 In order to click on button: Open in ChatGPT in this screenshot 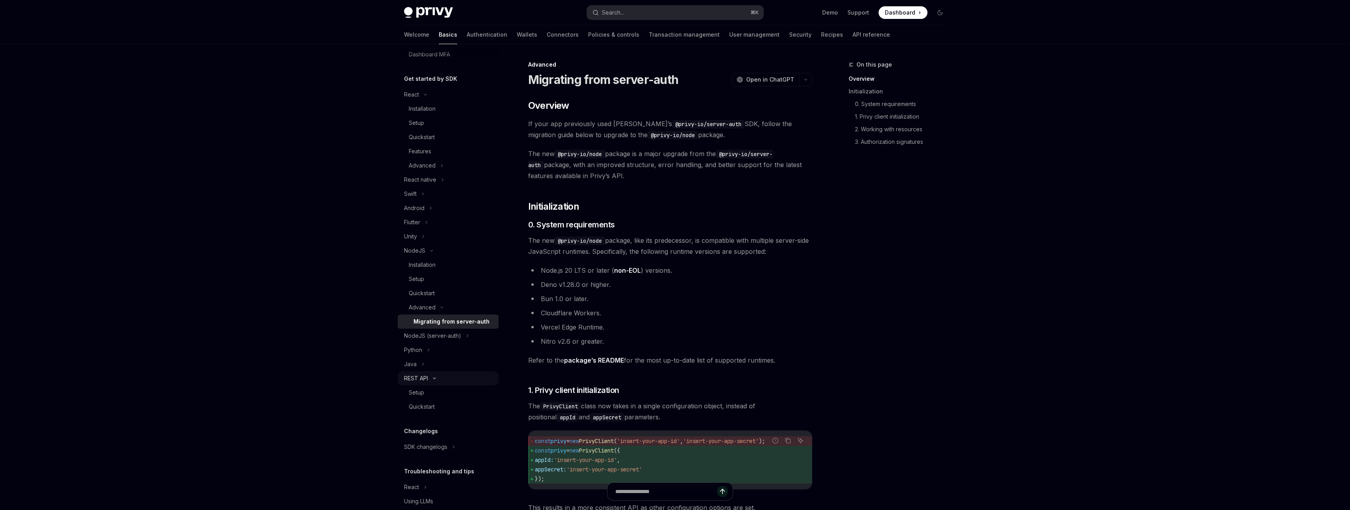, I will do `click(765, 80)`.